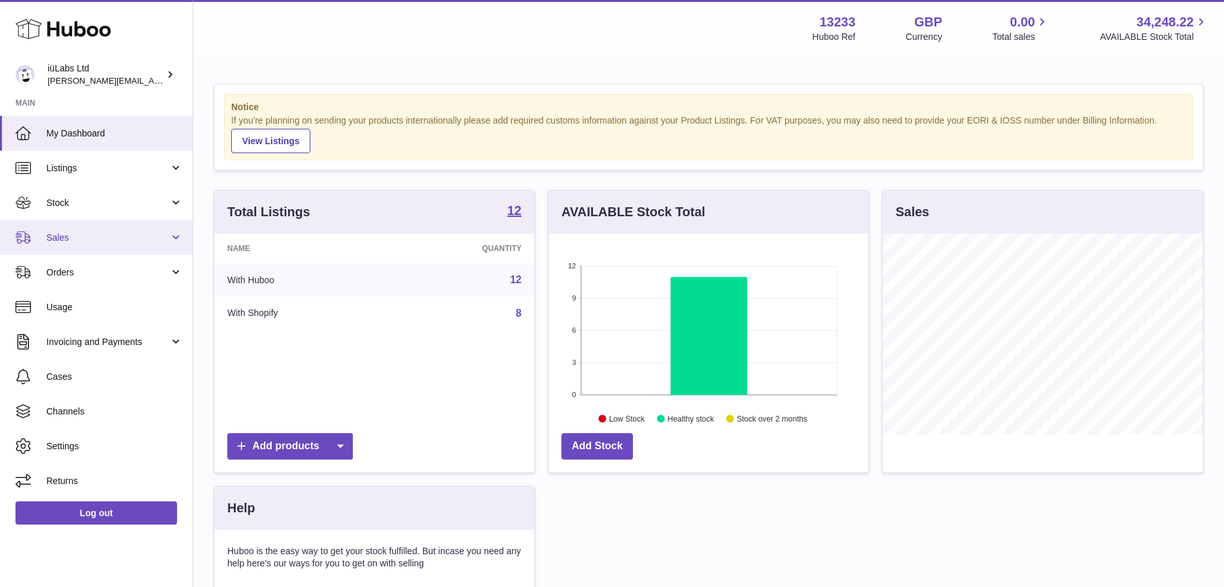 The width and height of the screenshot is (1224, 587). I want to click on a: 34,248.22 AVAILABLE Stock Total, so click(1154, 28).